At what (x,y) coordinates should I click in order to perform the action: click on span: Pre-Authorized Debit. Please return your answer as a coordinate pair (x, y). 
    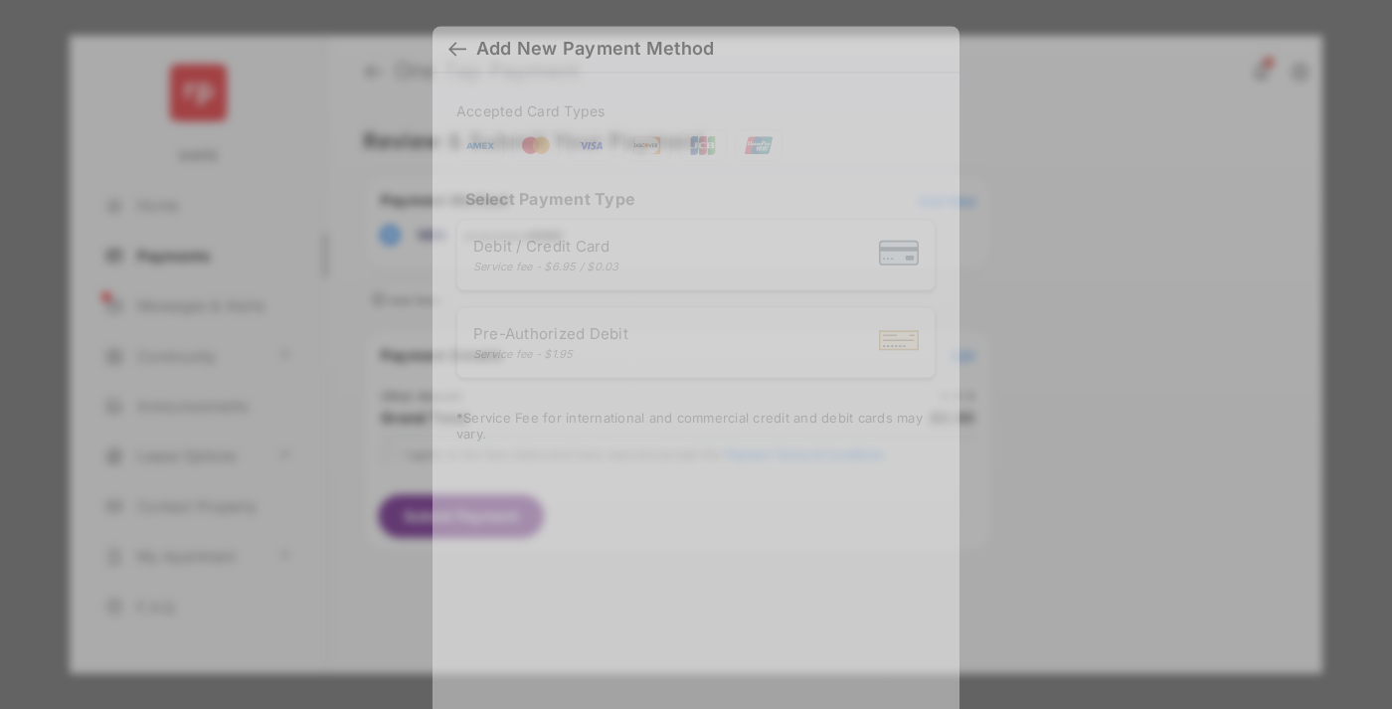
    Looking at the image, I should click on (551, 333).